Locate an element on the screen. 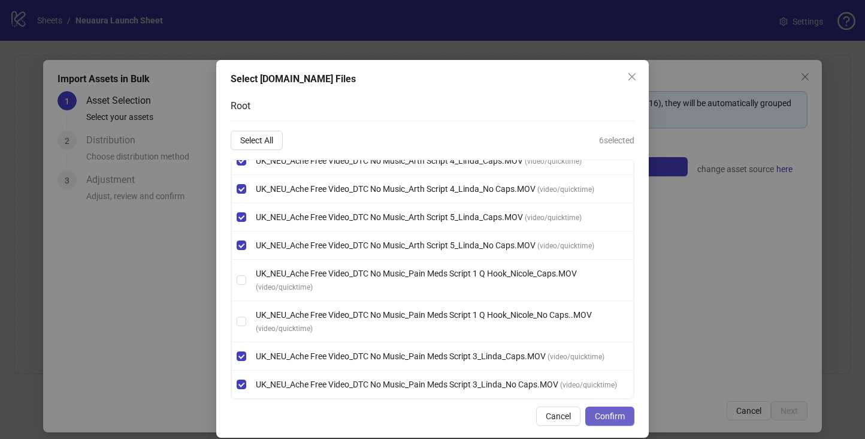 This screenshot has height=439, width=865. span: UK_NEU_Ache Free Video_DTC No Music_Arth Script 4_Linda_Caps.MOV is located at coordinates (390, 161).